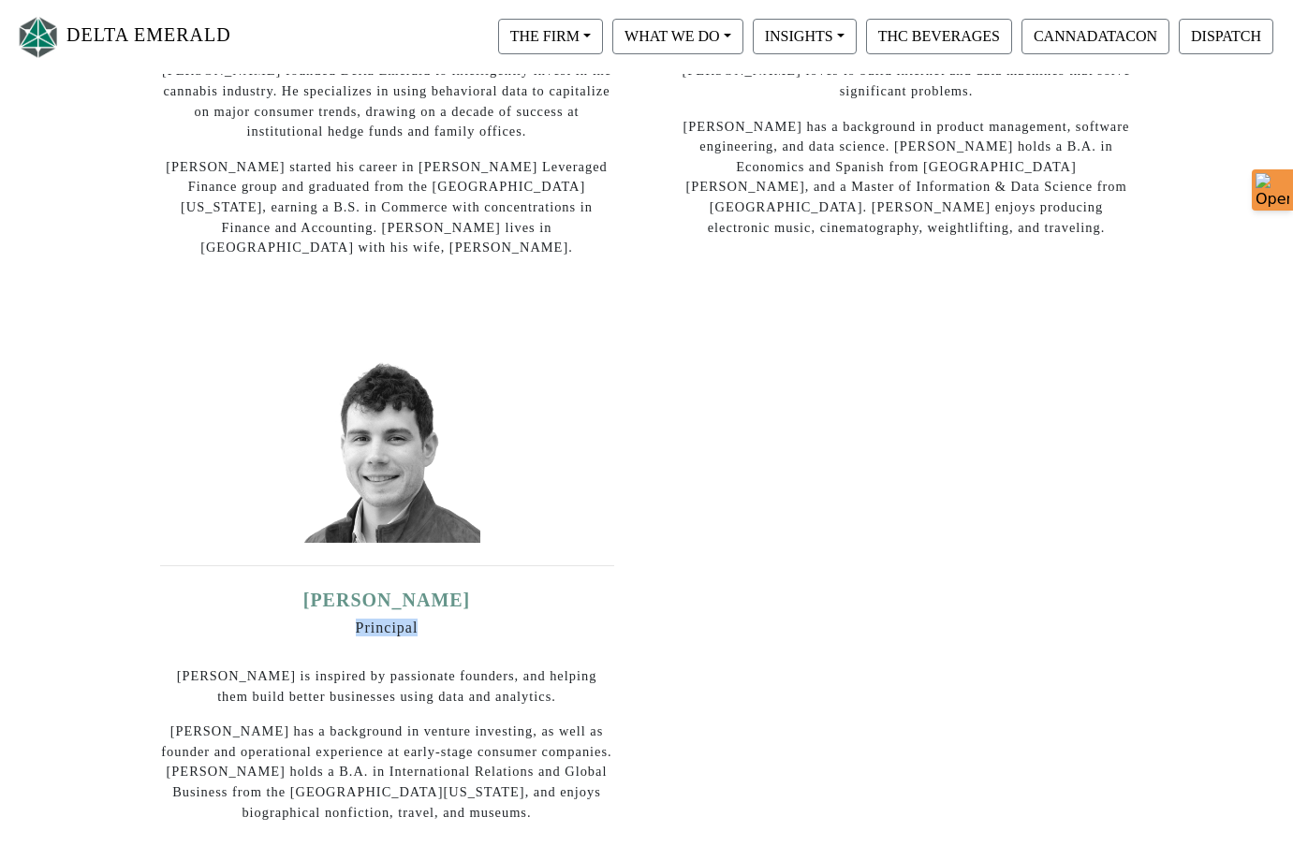 The image size is (1293, 846). I want to click on a: THC BEVERAGES, so click(939, 35).